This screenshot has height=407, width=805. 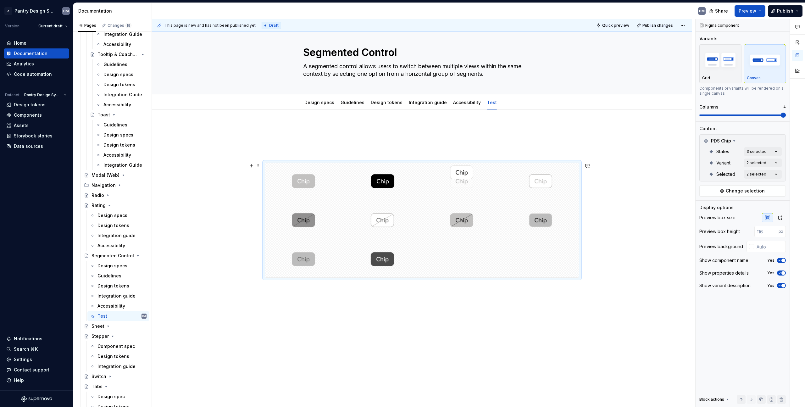 What do you see at coordinates (421, 53) in the screenshot?
I see `textarea: Segmented Control` at bounding box center [421, 53].